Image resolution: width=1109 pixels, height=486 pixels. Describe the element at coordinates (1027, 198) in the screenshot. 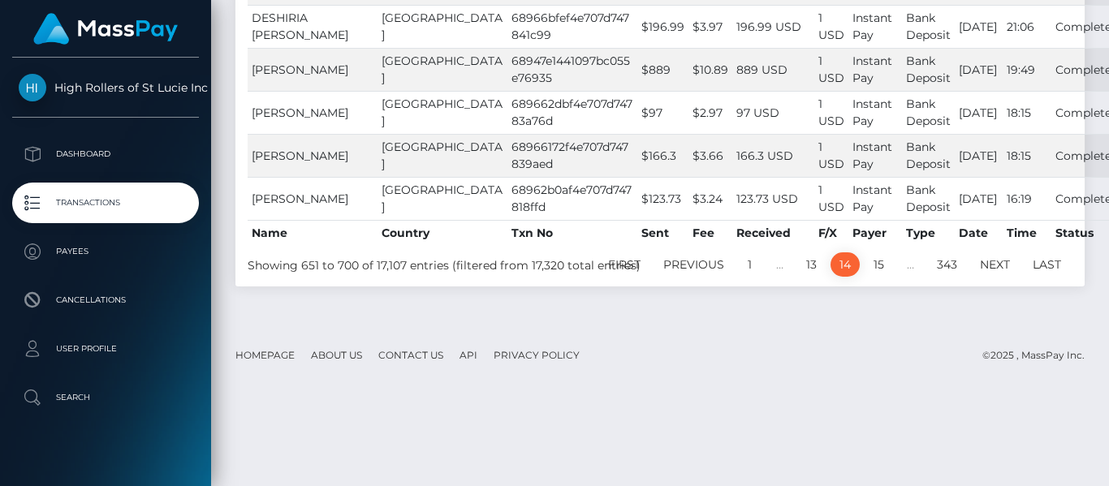

I see `td: 16:19` at that location.